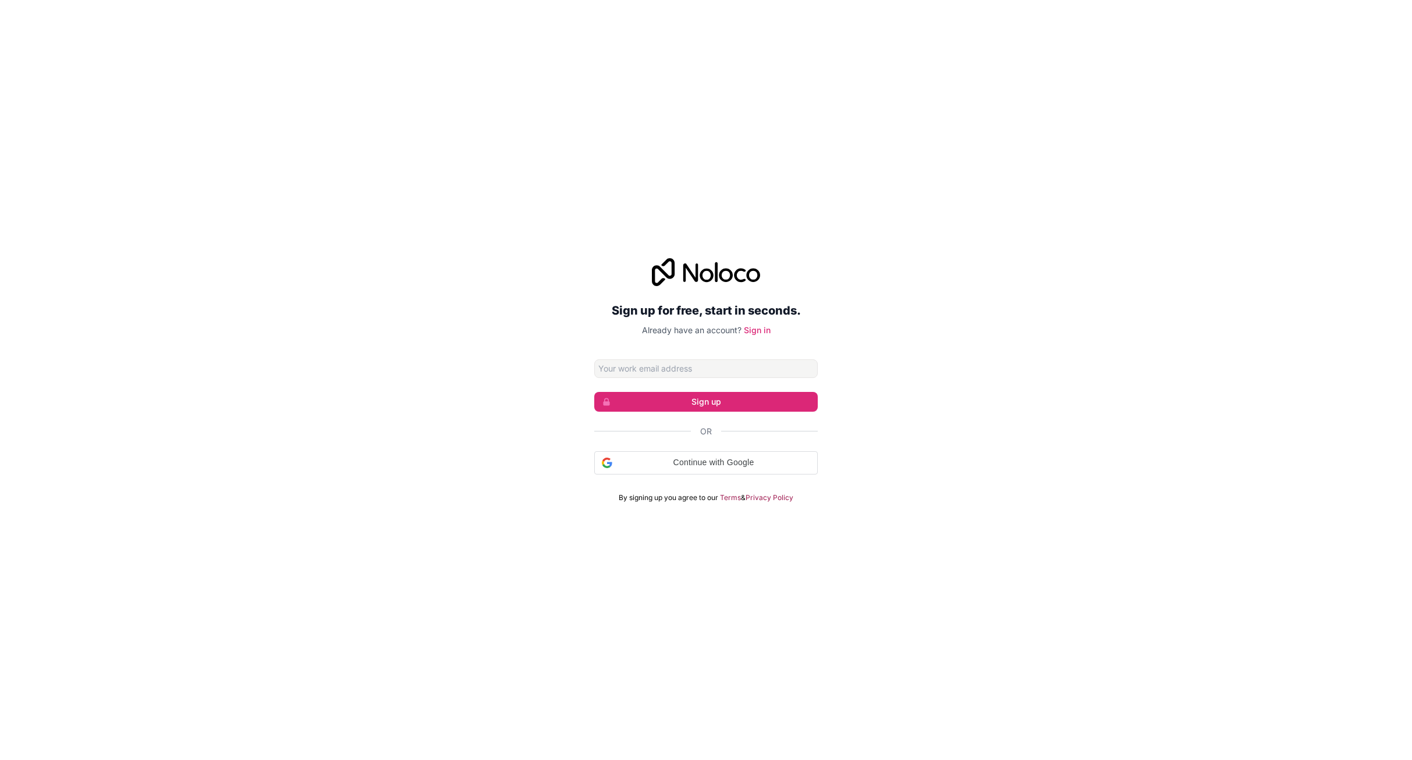 The width and height of the screenshot is (1412, 760). Describe the element at coordinates (769, 498) in the screenshot. I see `a: Privacy Policy` at that location.